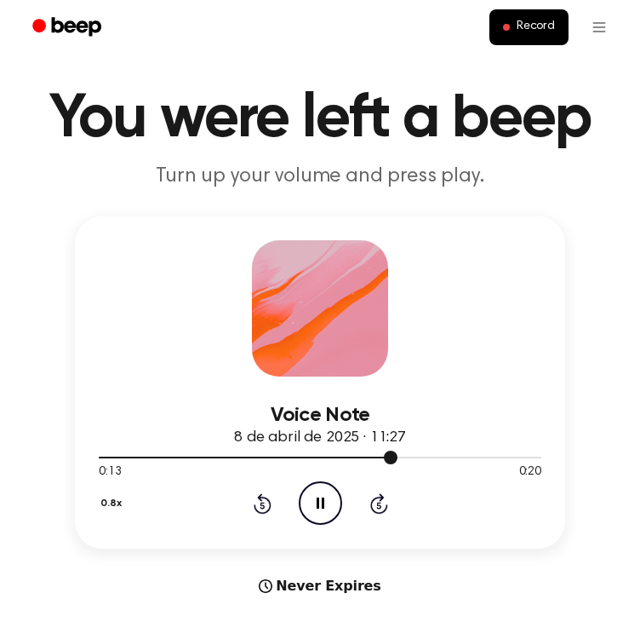 This screenshot has width=640, height=622. Describe the element at coordinates (536, 27) in the screenshot. I see `span: Record` at that location.